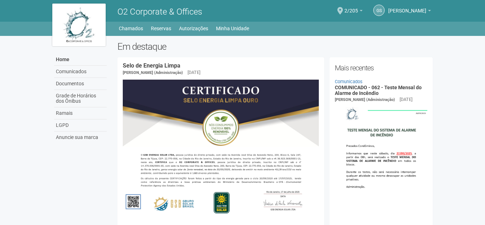 The height and width of the screenshot is (225, 485). Describe the element at coordinates (379, 10) in the screenshot. I see `a: GS` at that location.